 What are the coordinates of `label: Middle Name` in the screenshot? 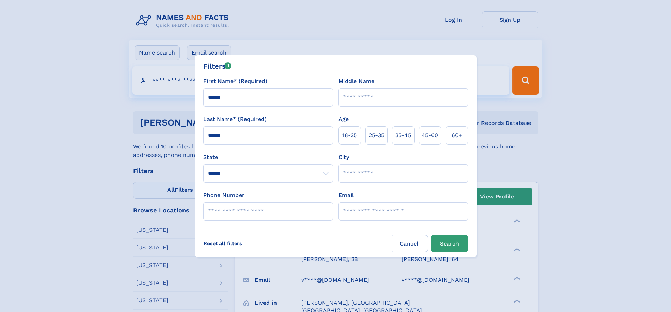 It's located at (356, 81).